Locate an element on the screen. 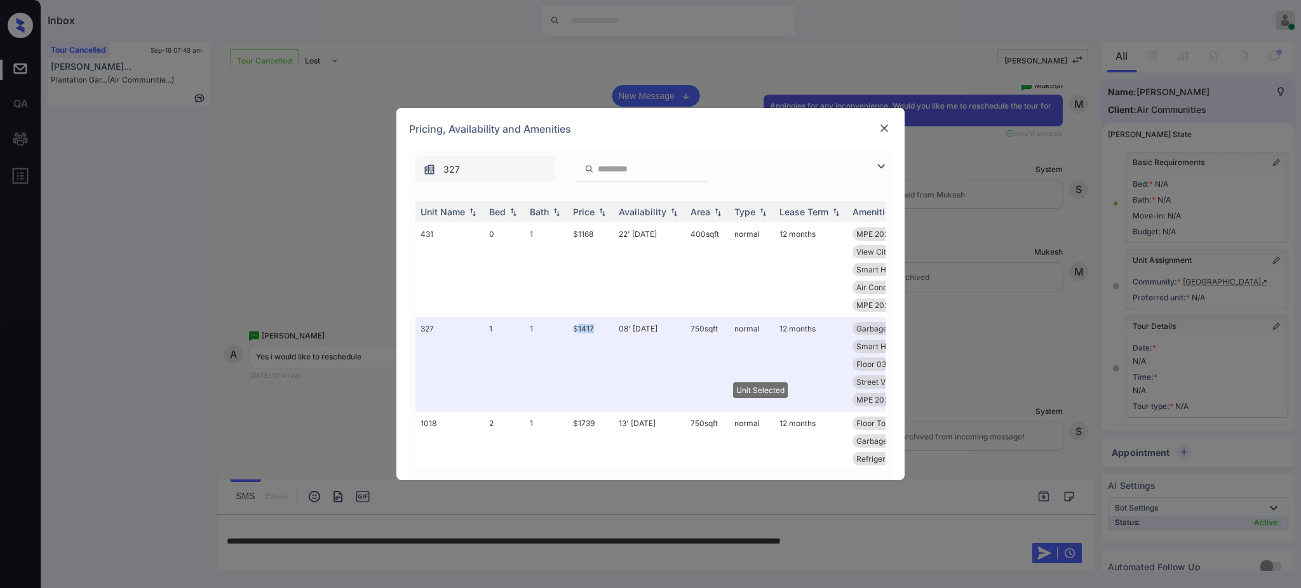  span: Air Conditionin... is located at coordinates (886, 287).